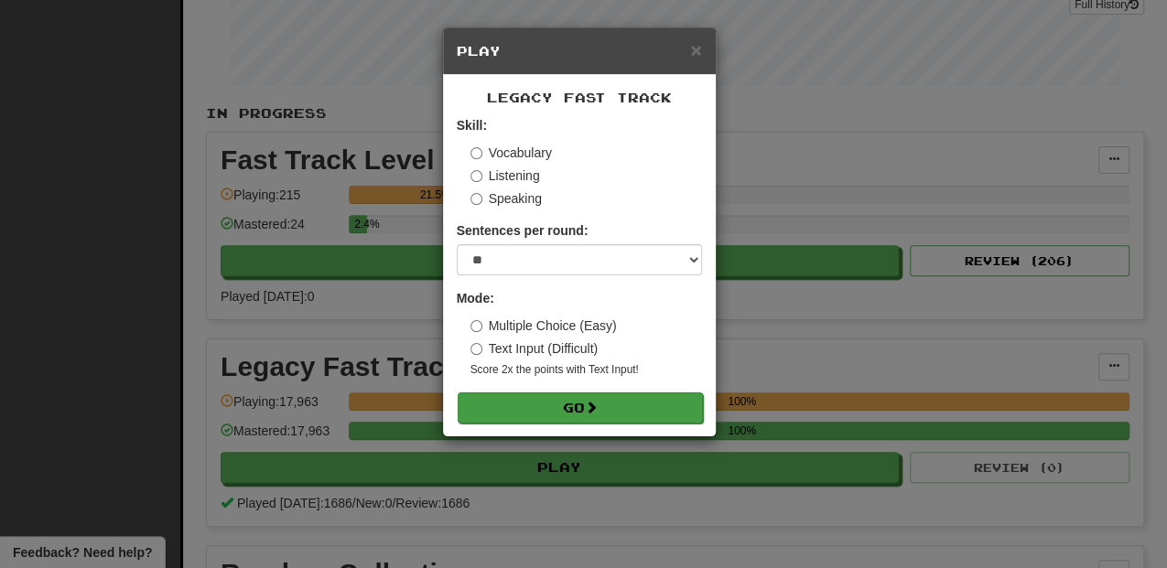 This screenshot has width=1167, height=568. What do you see at coordinates (586, 370) in the screenshot?
I see `small: Score 2x the points with Text Input !` at bounding box center [586, 370].